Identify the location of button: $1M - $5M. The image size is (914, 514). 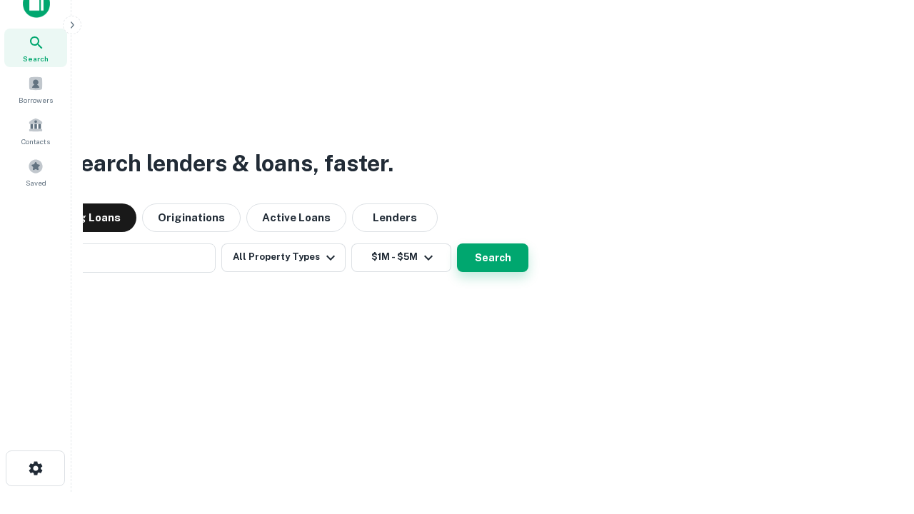
(401, 258).